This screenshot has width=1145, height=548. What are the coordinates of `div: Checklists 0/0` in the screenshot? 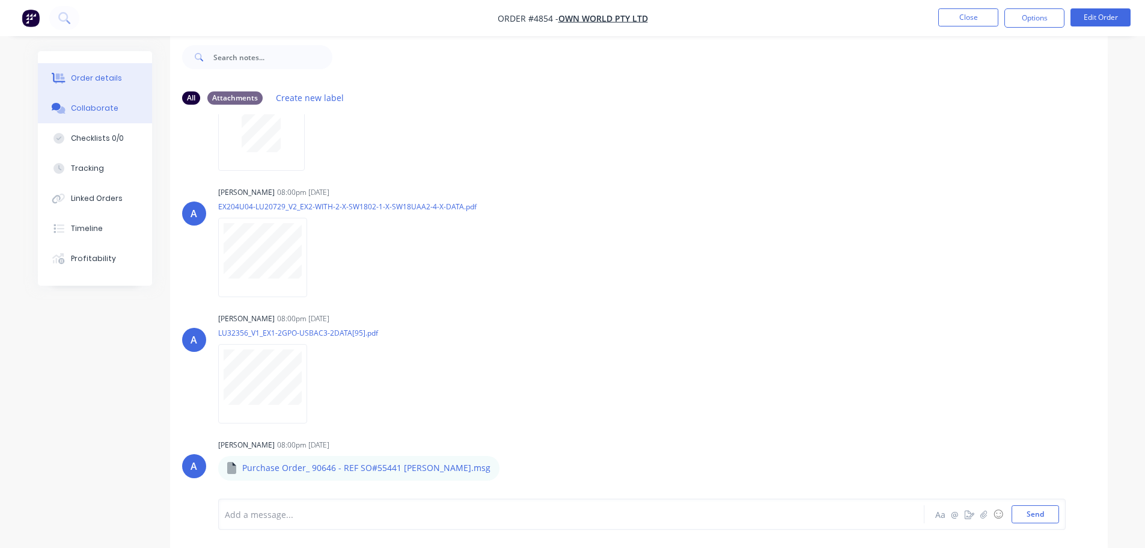 It's located at (97, 138).